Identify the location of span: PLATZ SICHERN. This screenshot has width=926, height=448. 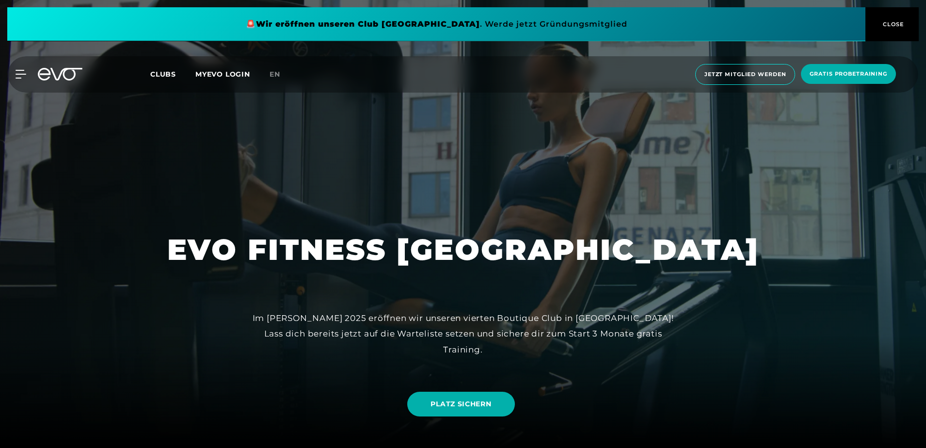
(460, 404).